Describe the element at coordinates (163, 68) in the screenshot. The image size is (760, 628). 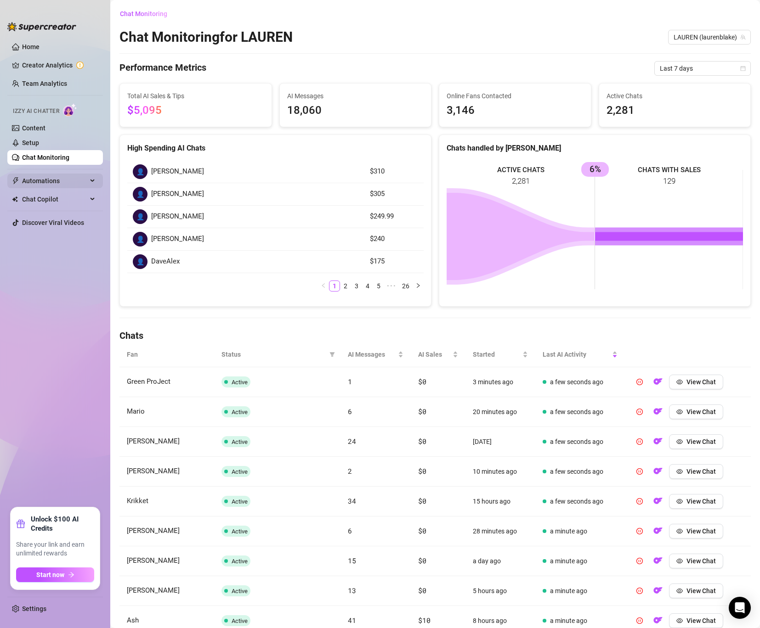
I see `h4: Performance Metrics` at that location.